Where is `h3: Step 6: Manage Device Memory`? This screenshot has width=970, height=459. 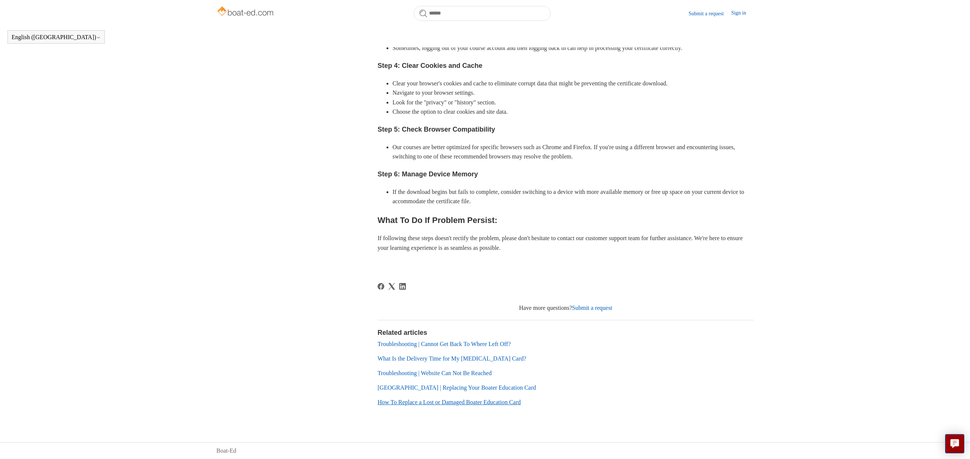
h3: Step 6: Manage Device Memory is located at coordinates (565, 174).